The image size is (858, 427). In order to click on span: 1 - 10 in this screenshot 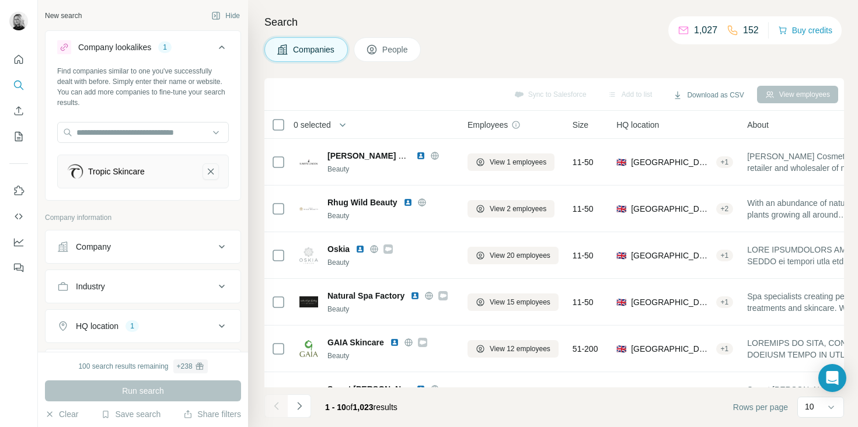, I will do `click(336, 407)`.